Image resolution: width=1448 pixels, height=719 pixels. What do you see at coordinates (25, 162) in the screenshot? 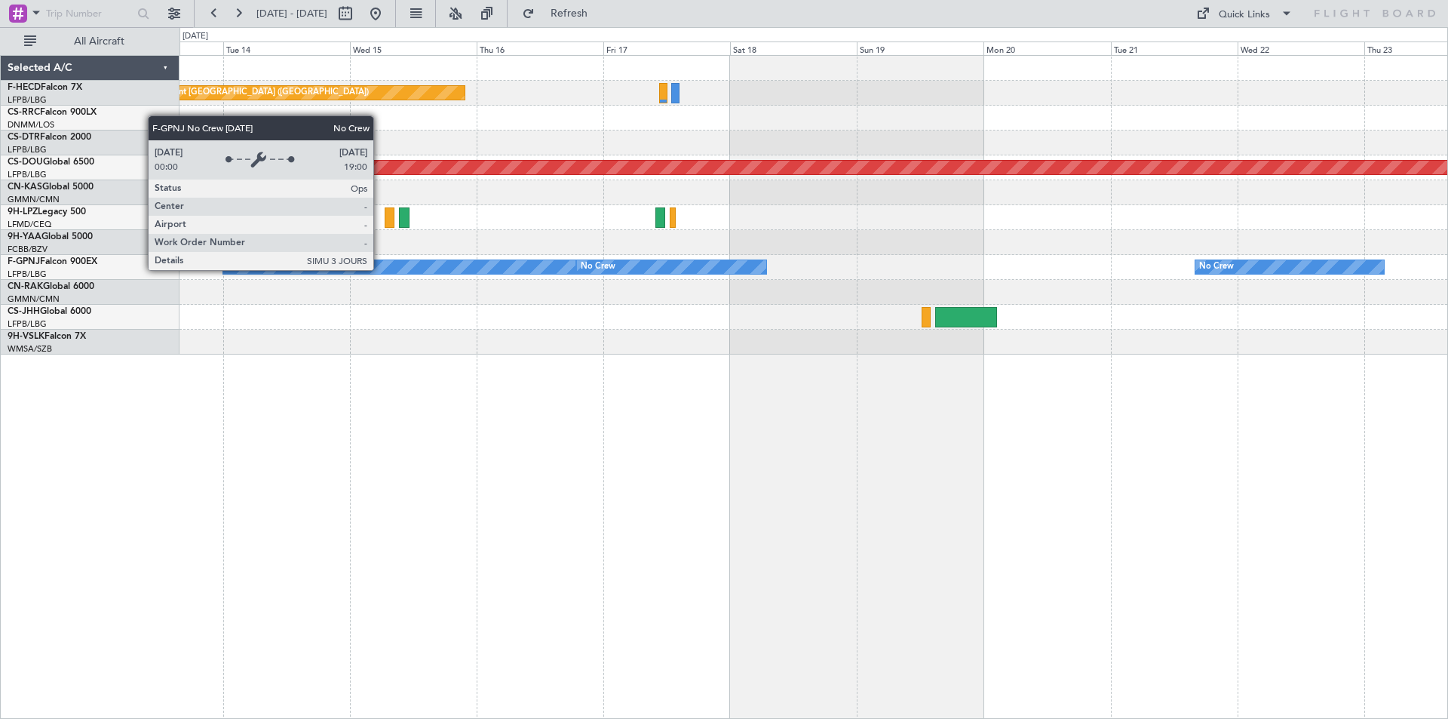
I see `span: CS-DOU` at bounding box center [25, 162].